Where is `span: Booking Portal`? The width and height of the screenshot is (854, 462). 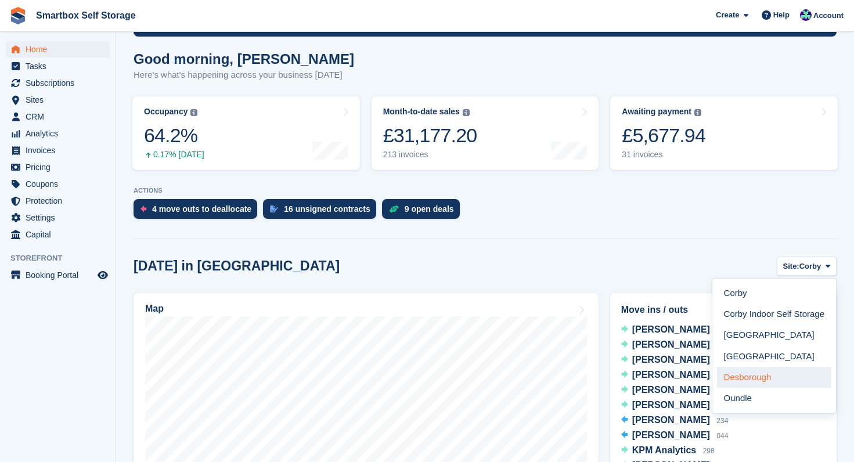 span: Booking Portal is located at coordinates (60, 275).